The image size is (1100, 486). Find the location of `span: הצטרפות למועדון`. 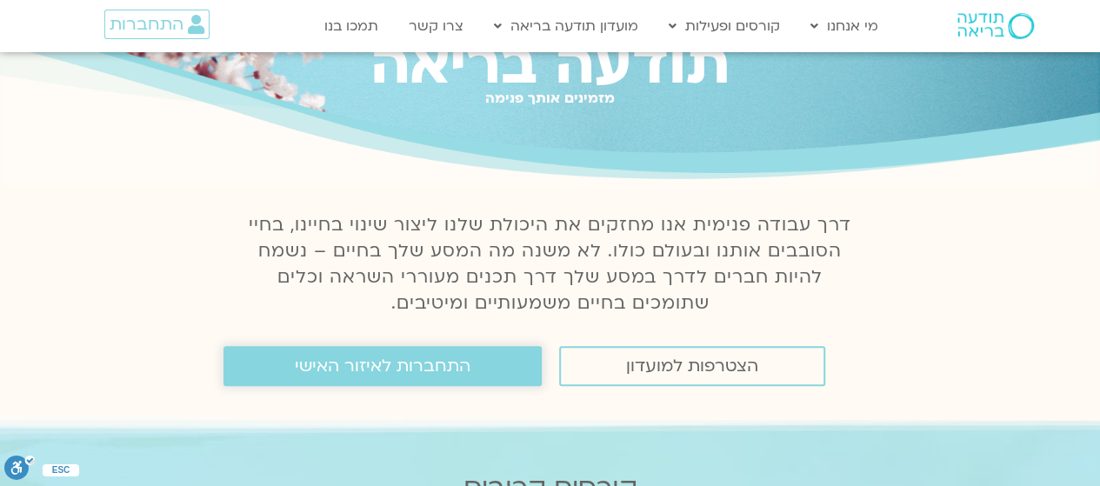

span: הצטרפות למועדון is located at coordinates (692, 366).